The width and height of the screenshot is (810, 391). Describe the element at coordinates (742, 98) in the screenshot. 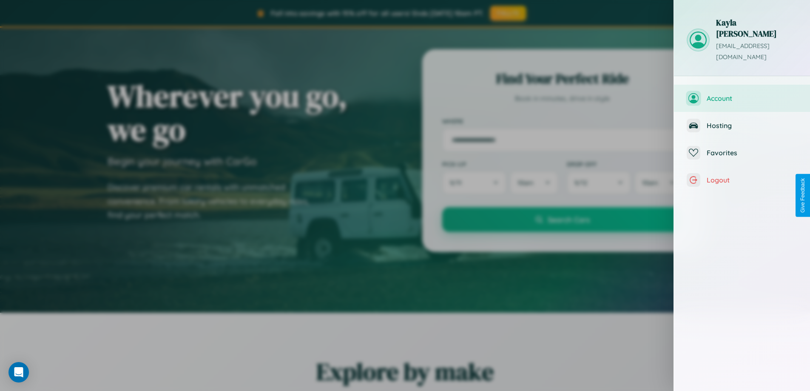

I see `button: Account` at that location.